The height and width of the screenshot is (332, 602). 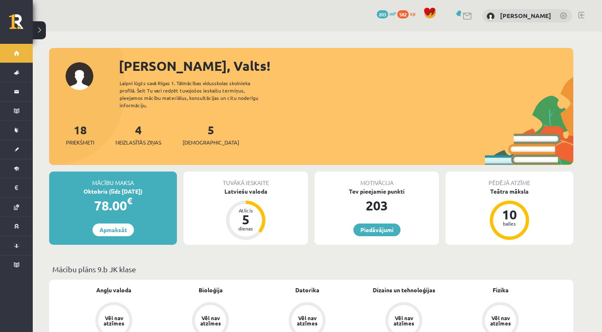 I want to click on span: Neizlasītās ziņas, so click(x=139, y=143).